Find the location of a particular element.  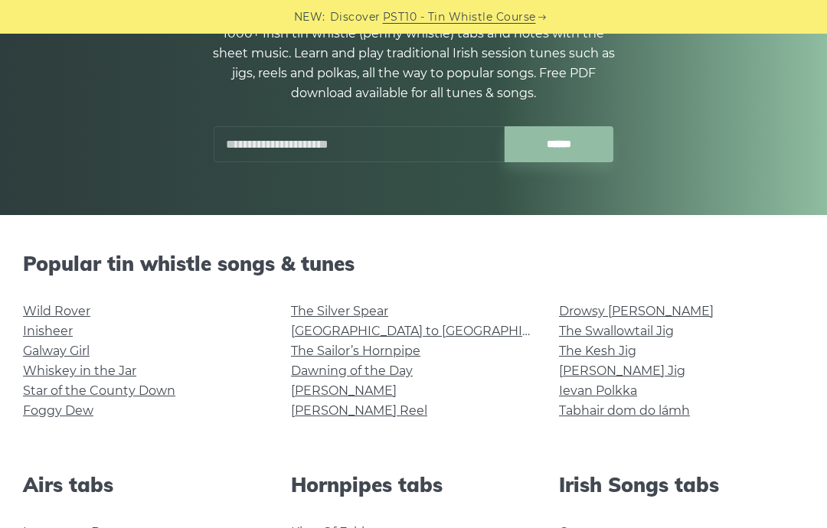

span: Discover is located at coordinates (355, 17).